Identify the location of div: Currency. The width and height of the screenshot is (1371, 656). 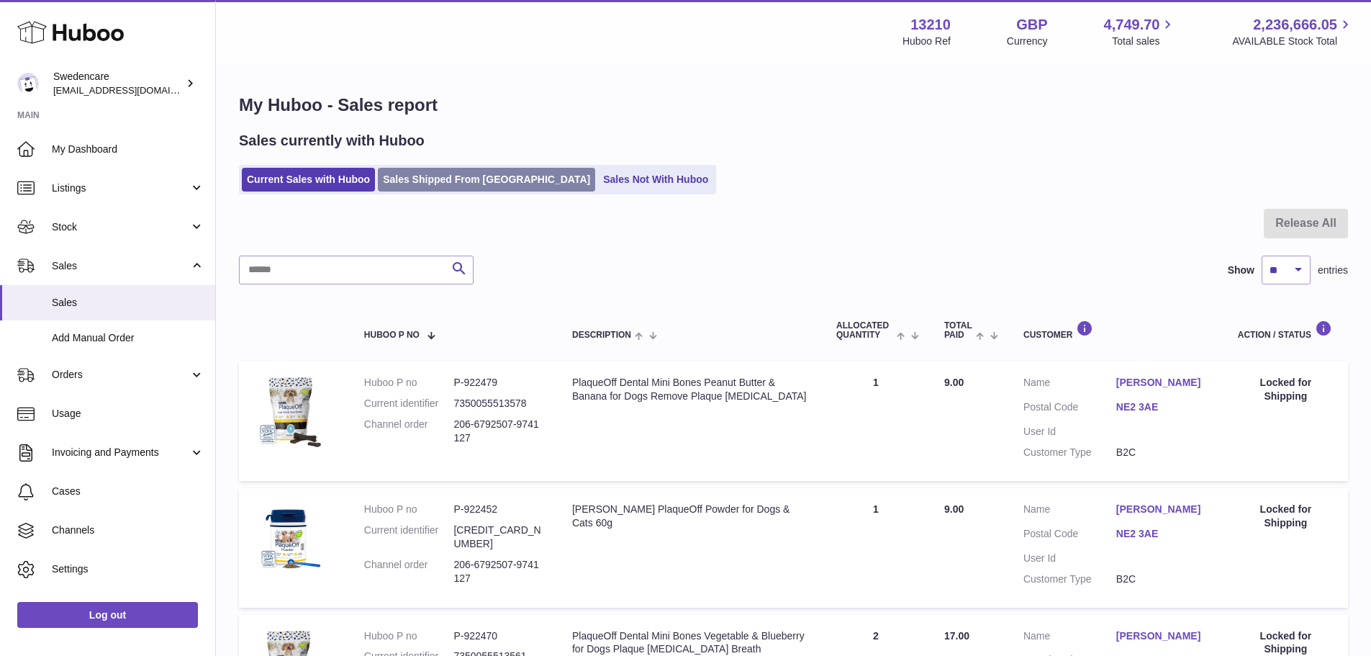
(1027, 41).